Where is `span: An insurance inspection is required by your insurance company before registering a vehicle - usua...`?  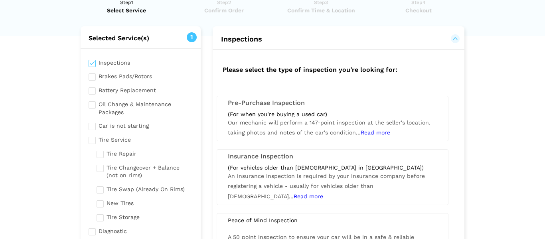
span: An insurance inspection is required by your insurance company before registering a vehicle - usua... is located at coordinates (327, 186).